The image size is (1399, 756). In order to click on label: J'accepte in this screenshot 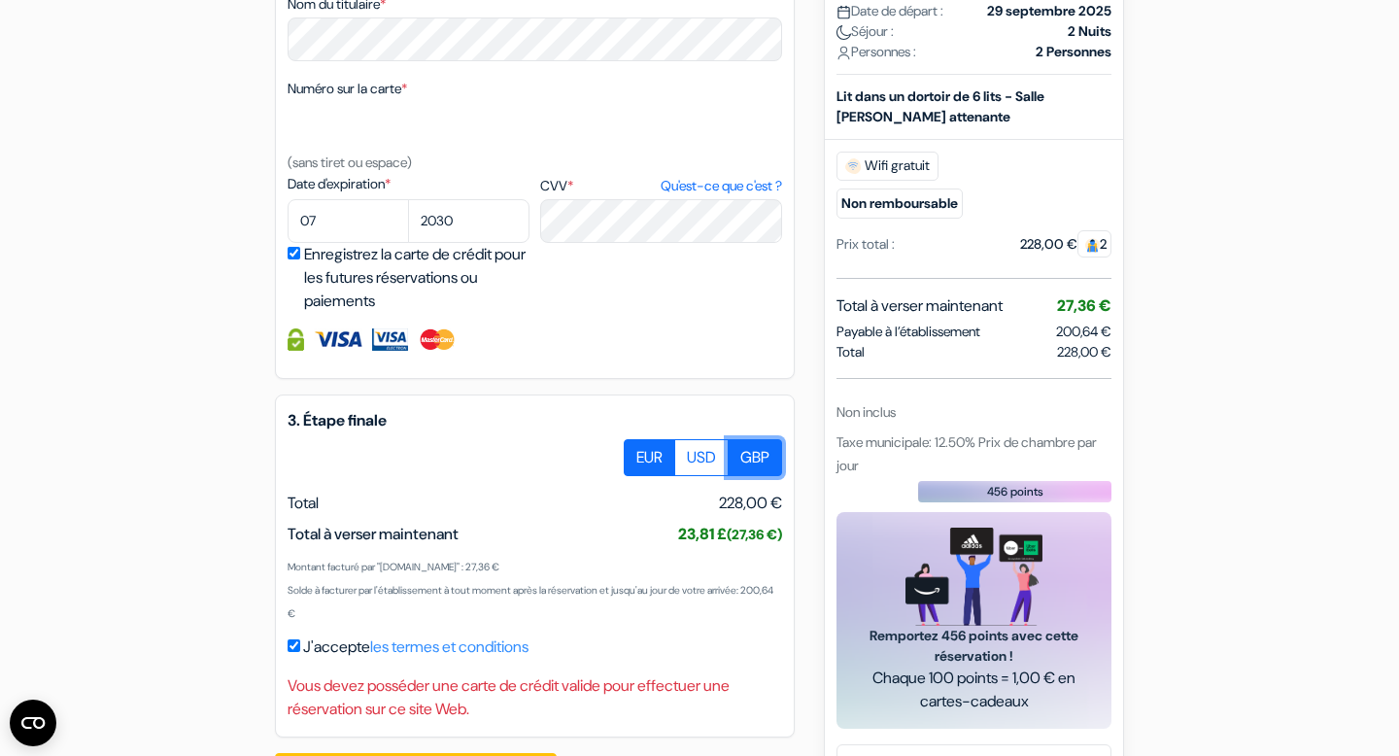, I will do `click(416, 647)`.